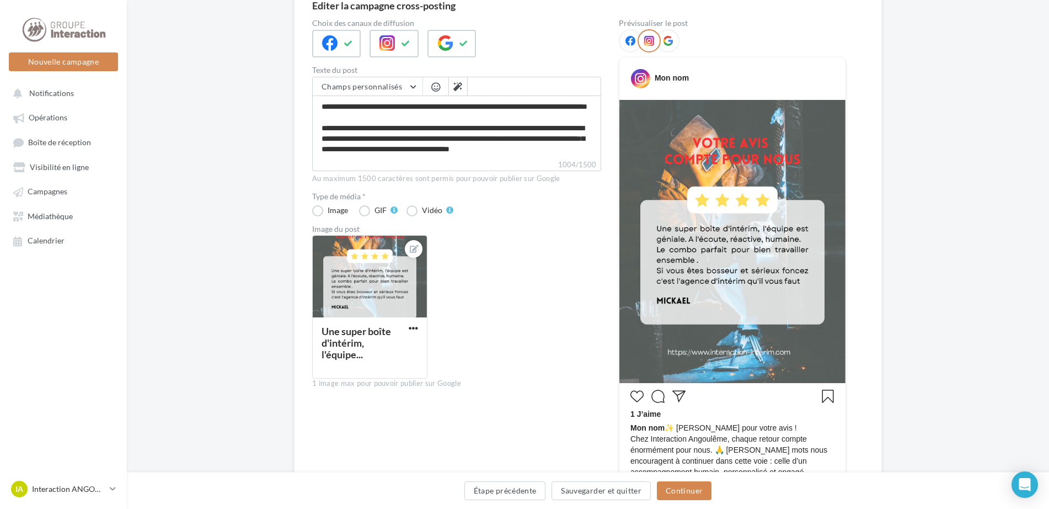  Describe the element at coordinates (367, 87) in the screenshot. I see `button: Champs personnalisés` at that location.